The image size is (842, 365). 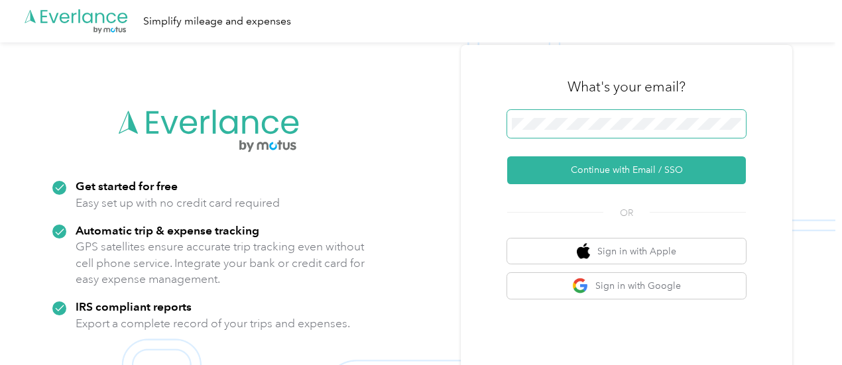 I want to click on div: Simplify mileage and expenses, so click(x=217, y=21).